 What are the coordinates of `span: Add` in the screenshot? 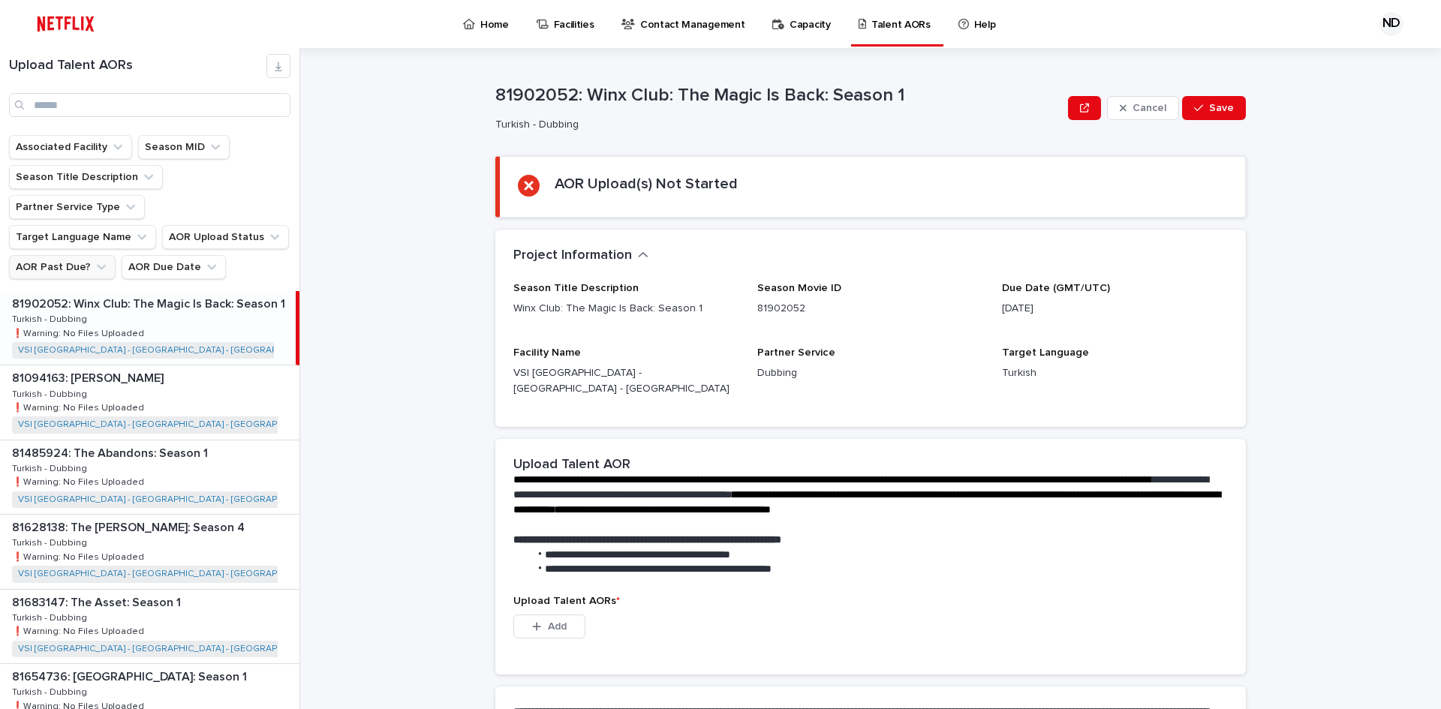 It's located at (557, 626).